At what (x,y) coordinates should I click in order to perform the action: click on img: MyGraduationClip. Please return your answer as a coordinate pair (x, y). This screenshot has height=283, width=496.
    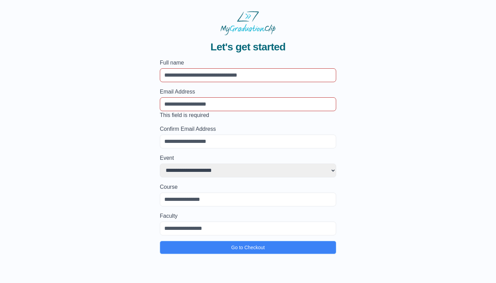
    Looking at the image, I should click on (248, 23).